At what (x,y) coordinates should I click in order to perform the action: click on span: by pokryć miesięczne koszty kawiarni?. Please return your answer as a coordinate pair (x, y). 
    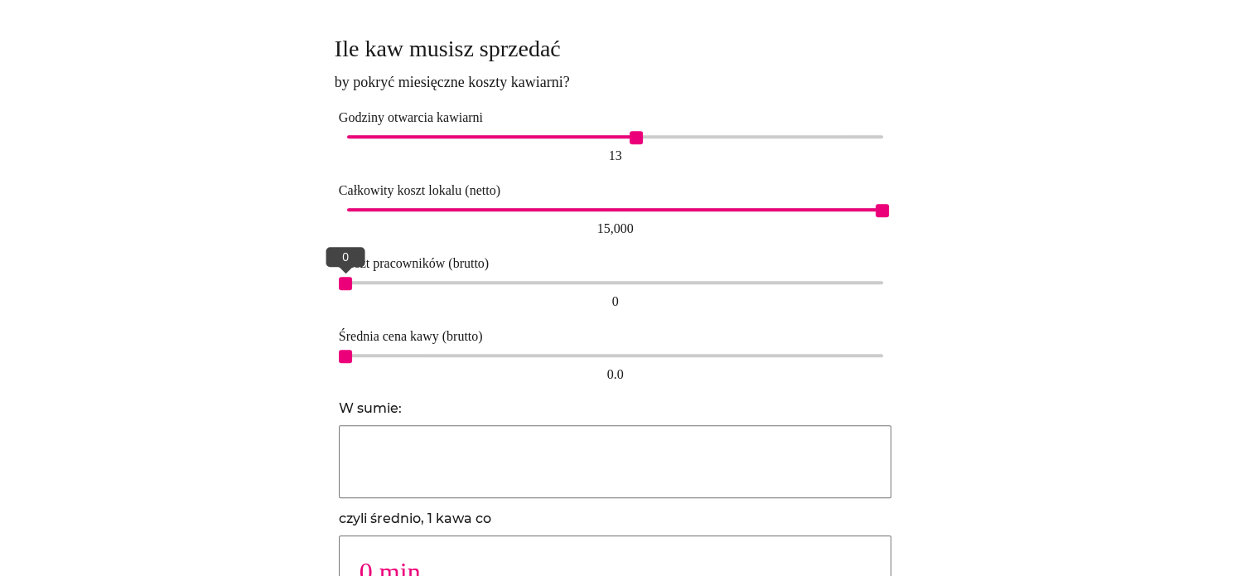
    Looking at the image, I should click on (616, 82).